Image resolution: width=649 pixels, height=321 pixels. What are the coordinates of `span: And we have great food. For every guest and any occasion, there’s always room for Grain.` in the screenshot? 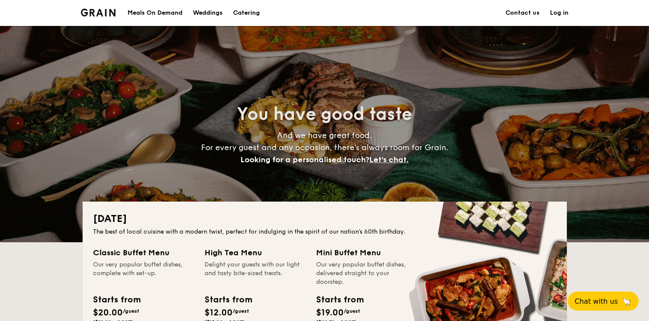 It's located at (325, 147).